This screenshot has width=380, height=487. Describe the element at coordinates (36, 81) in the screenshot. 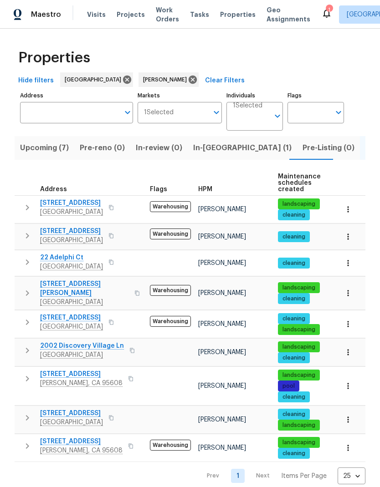

I see `span: Hide filters` at that location.